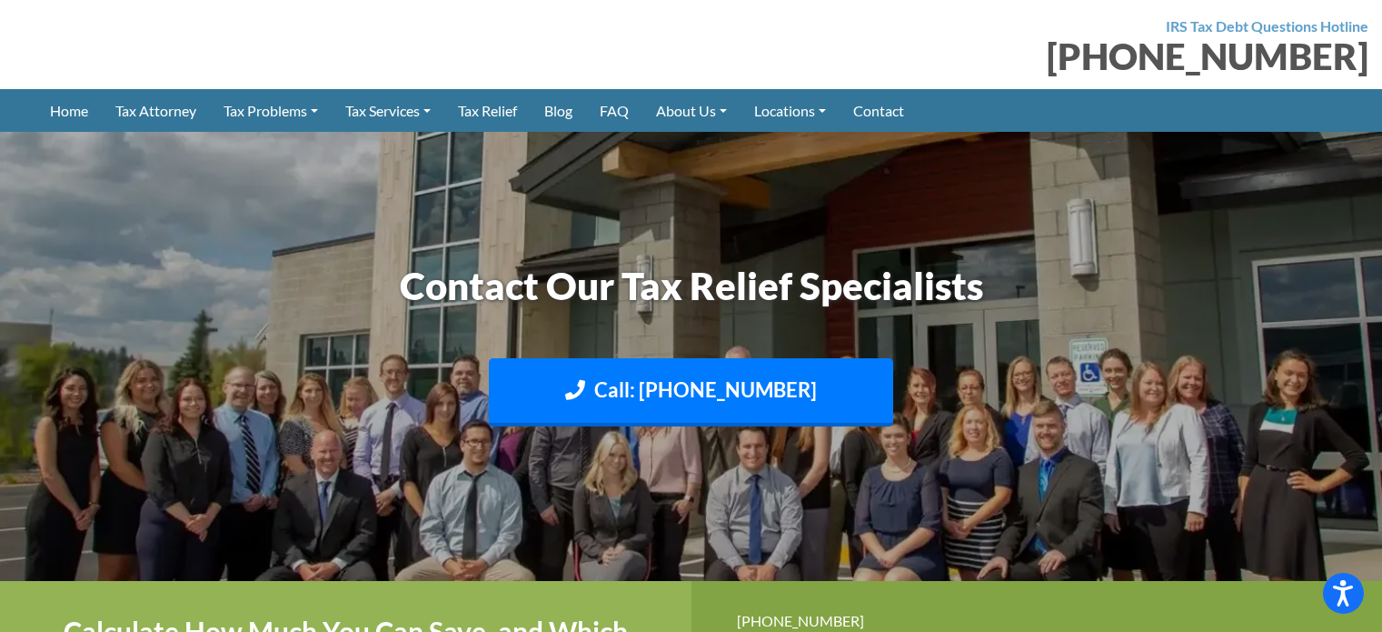 This screenshot has width=1382, height=632. Describe the element at coordinates (879, 110) in the screenshot. I see `a: Contact` at that location.